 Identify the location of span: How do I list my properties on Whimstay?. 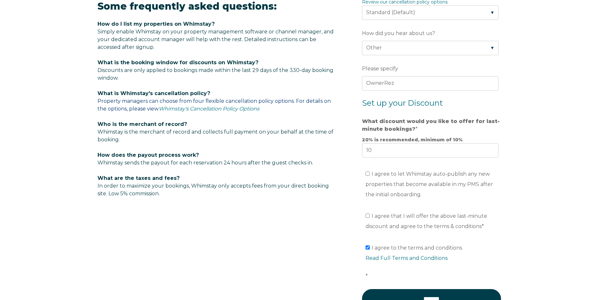
(156, 24).